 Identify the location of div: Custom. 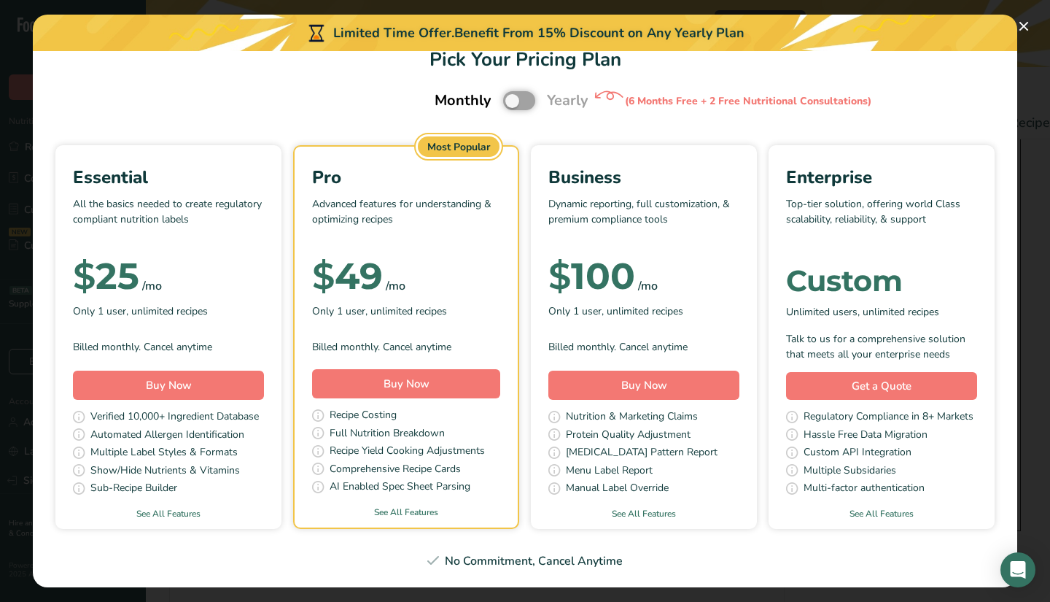
(882, 281).